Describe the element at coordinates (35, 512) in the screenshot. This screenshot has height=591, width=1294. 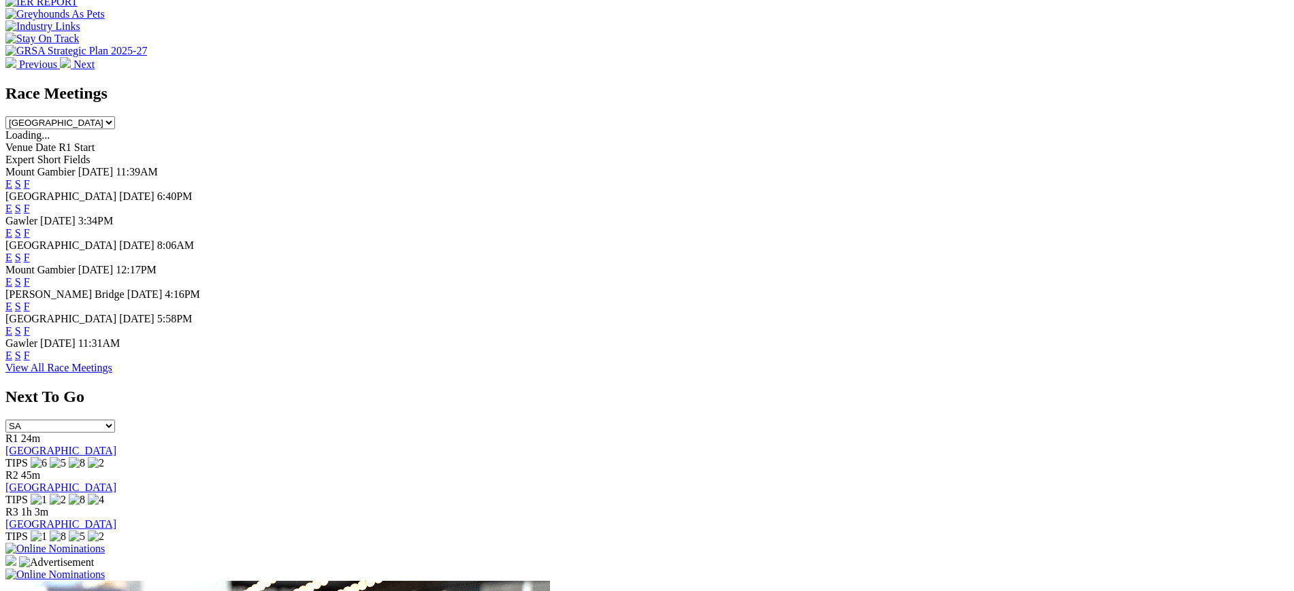
I see `span: 1h 3m` at that location.